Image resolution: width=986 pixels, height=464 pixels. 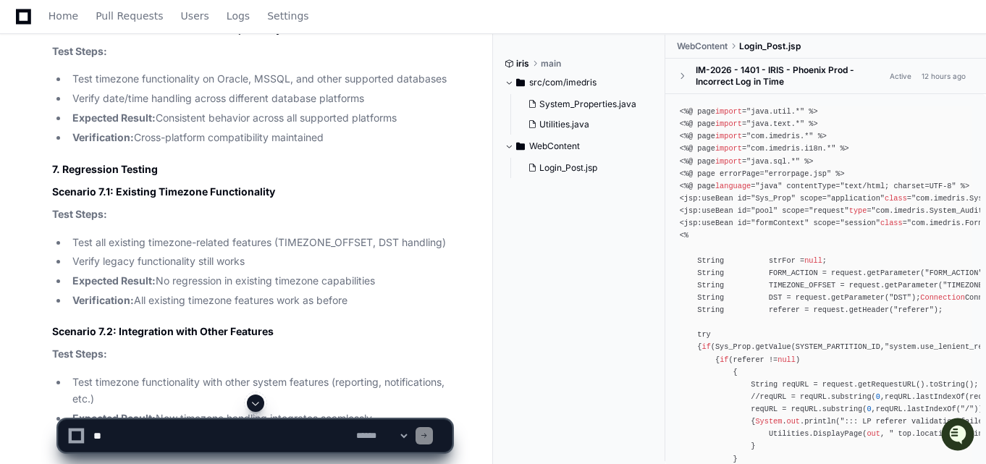 I want to click on a: Powered byPylon, so click(x=138, y=157).